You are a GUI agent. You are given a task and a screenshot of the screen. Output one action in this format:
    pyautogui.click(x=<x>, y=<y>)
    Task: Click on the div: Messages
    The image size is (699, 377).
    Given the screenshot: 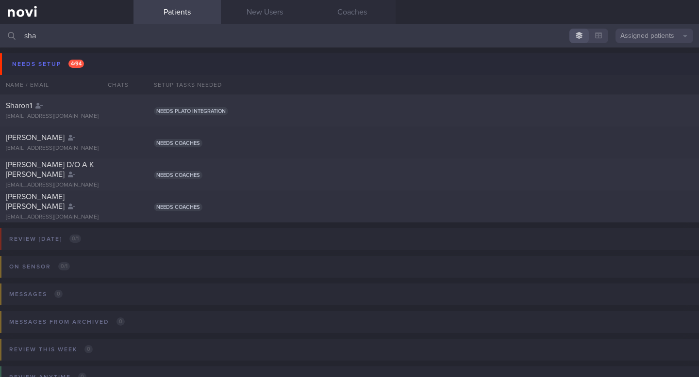 What is the action you would take?
    pyautogui.click(x=36, y=294)
    